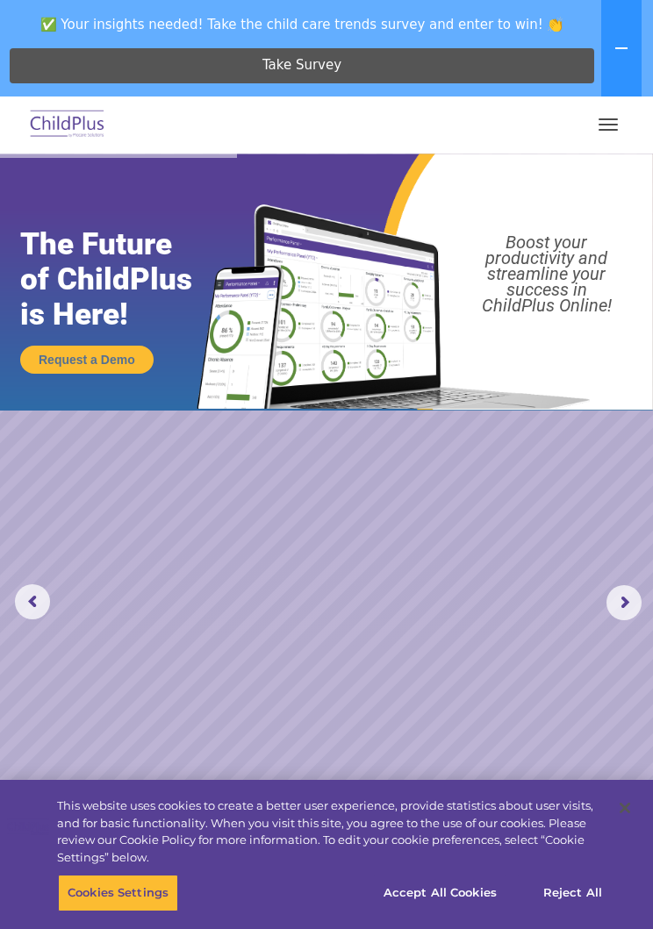 This screenshot has height=929, width=653. What do you see at coordinates (302, 24) in the screenshot?
I see `span: ✅ Your insights needed! Take the child care trends survey and enter to win! 👏` at bounding box center [302, 24].